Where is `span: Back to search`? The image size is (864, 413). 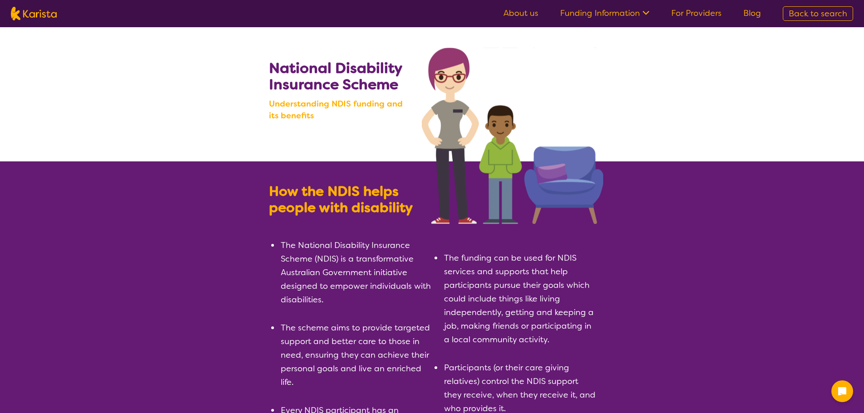 span: Back to search is located at coordinates (818, 14).